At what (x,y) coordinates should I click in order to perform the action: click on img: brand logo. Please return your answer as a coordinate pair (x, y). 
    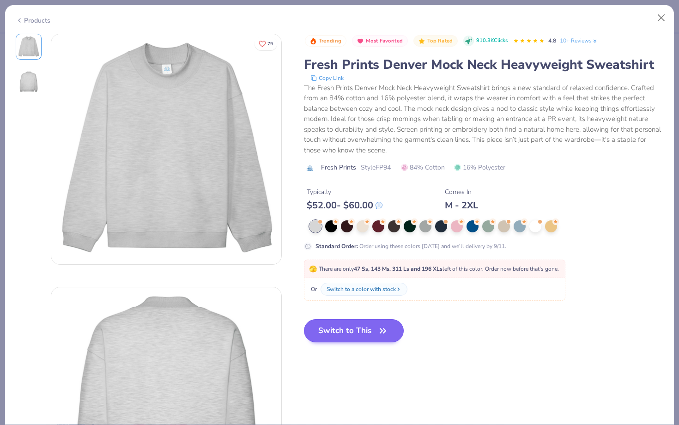
    Looking at the image, I should click on (310, 168).